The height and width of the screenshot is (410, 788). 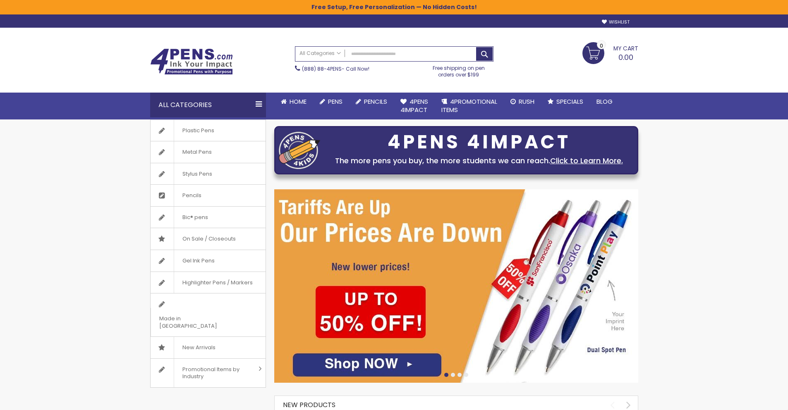 What do you see at coordinates (208, 218) in the screenshot?
I see `a: Bic® pens` at bounding box center [208, 218].